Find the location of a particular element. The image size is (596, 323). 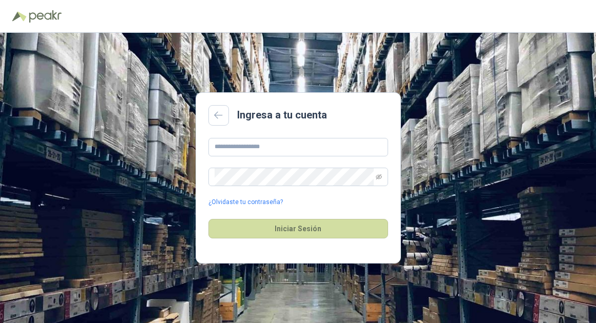

button: Iniciar Sesión is located at coordinates (298, 229).